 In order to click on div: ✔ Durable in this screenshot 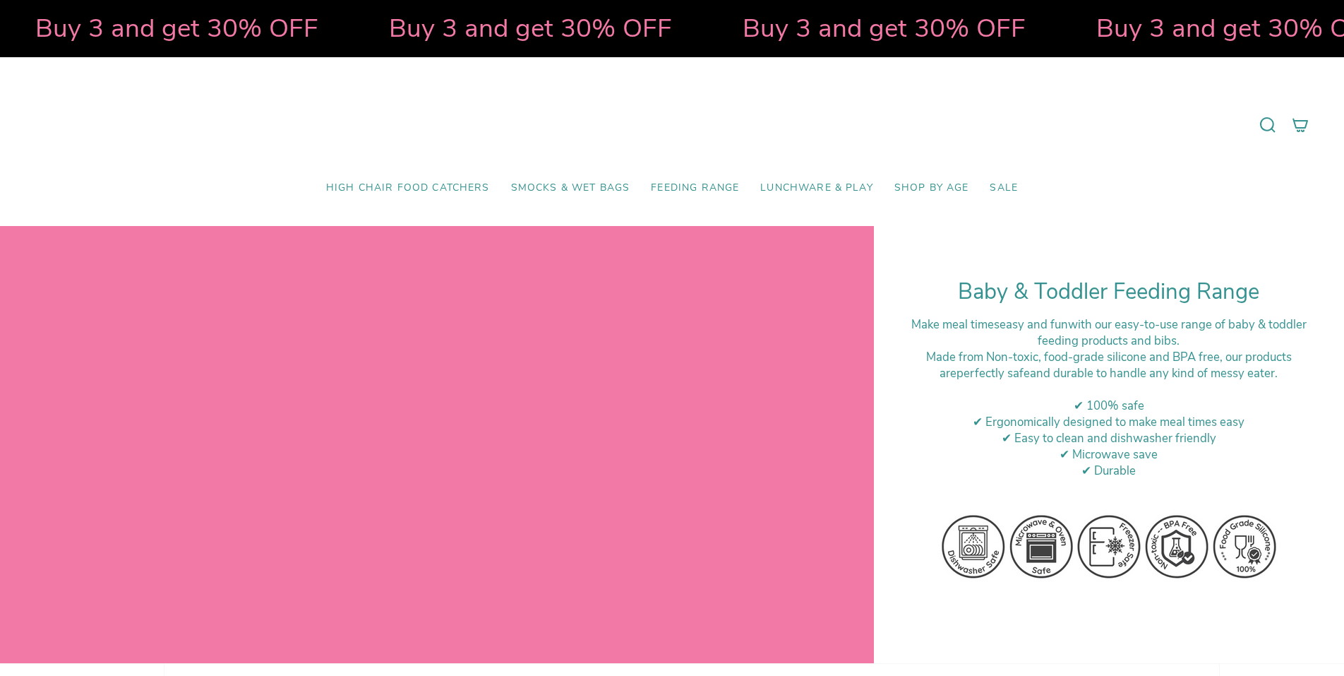, I will do `click(1109, 470)`.